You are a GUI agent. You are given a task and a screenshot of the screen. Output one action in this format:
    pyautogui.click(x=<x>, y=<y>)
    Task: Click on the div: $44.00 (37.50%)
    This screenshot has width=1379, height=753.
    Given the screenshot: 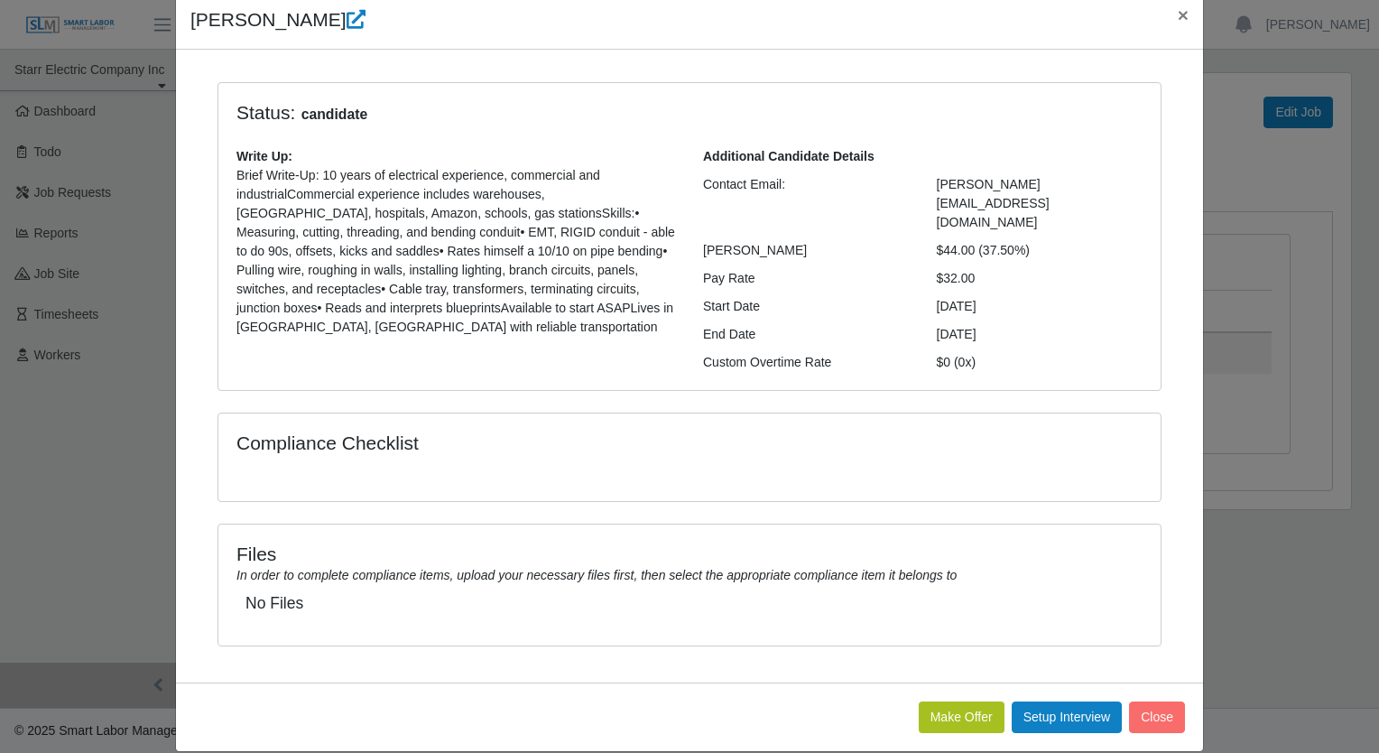 What is the action you would take?
    pyautogui.click(x=1040, y=250)
    